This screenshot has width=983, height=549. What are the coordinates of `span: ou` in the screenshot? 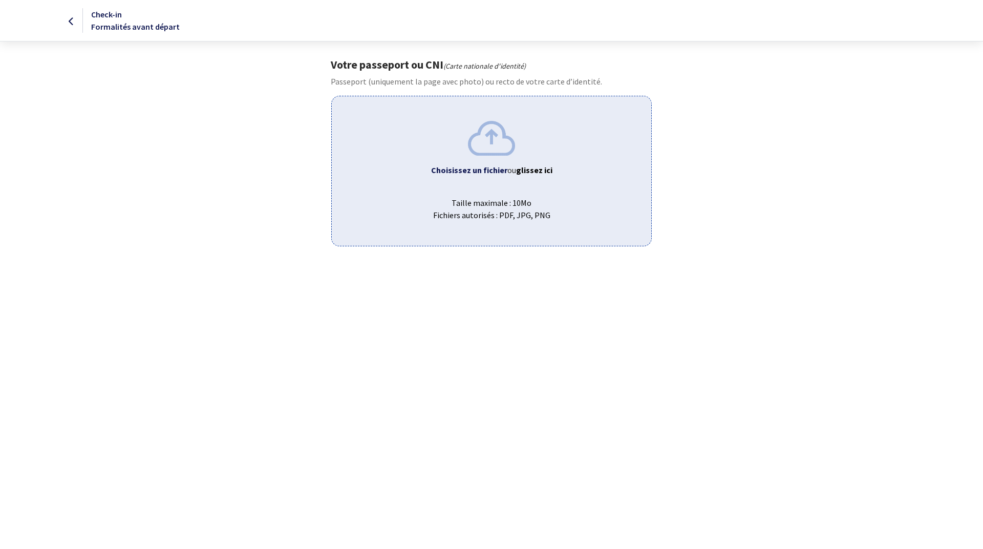 It's located at (530, 170).